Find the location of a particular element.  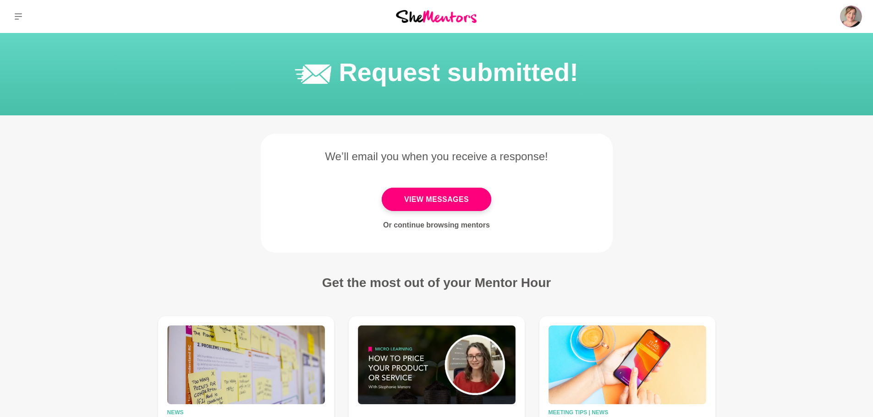

img: Member Profile Template is located at coordinates (627, 365).